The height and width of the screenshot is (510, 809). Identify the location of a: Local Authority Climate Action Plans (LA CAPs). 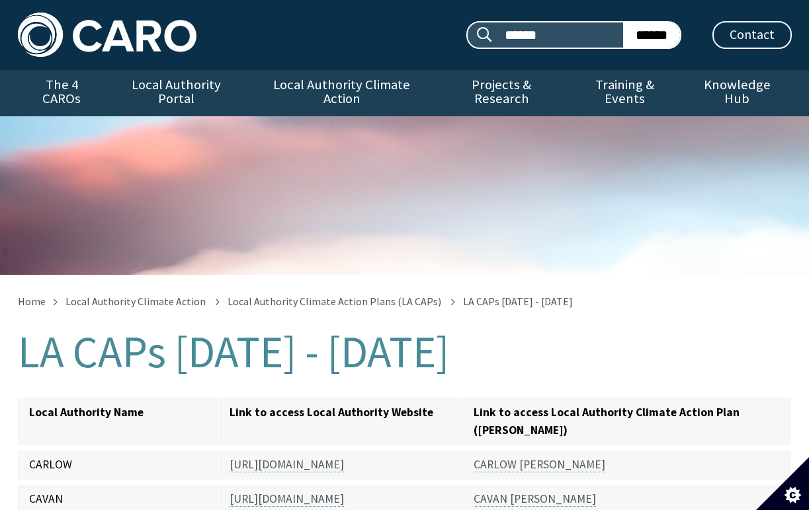
(334, 302).